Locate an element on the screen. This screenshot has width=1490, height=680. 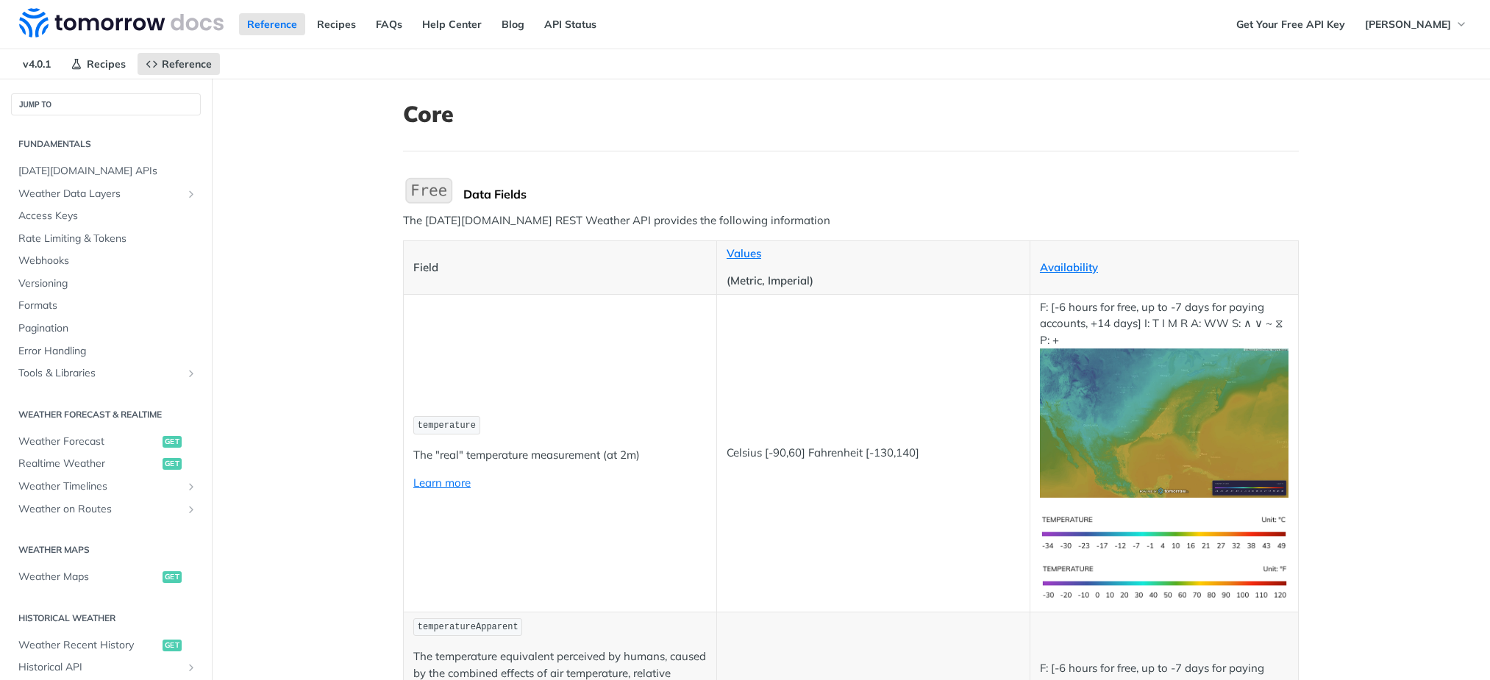
a: Tools & LibrariesShow subpages for Tools & Libraries is located at coordinates (106, 374).